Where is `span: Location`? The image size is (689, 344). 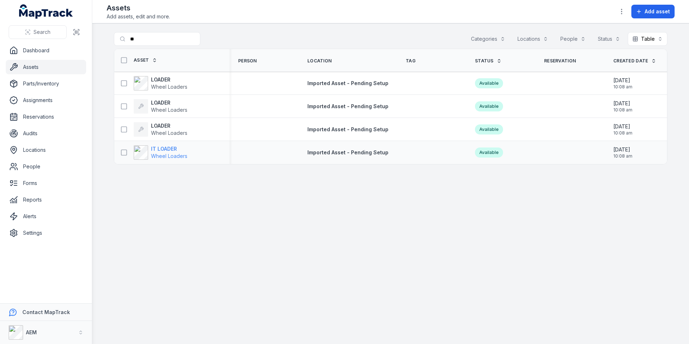 span: Location is located at coordinates (319, 61).